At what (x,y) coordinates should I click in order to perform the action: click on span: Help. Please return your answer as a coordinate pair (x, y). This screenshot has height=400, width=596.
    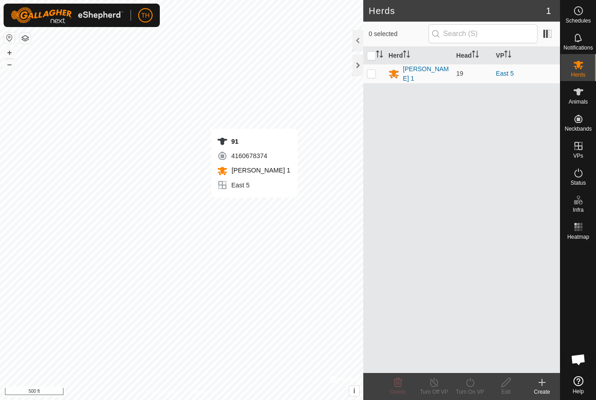
    Looking at the image, I should click on (578, 391).